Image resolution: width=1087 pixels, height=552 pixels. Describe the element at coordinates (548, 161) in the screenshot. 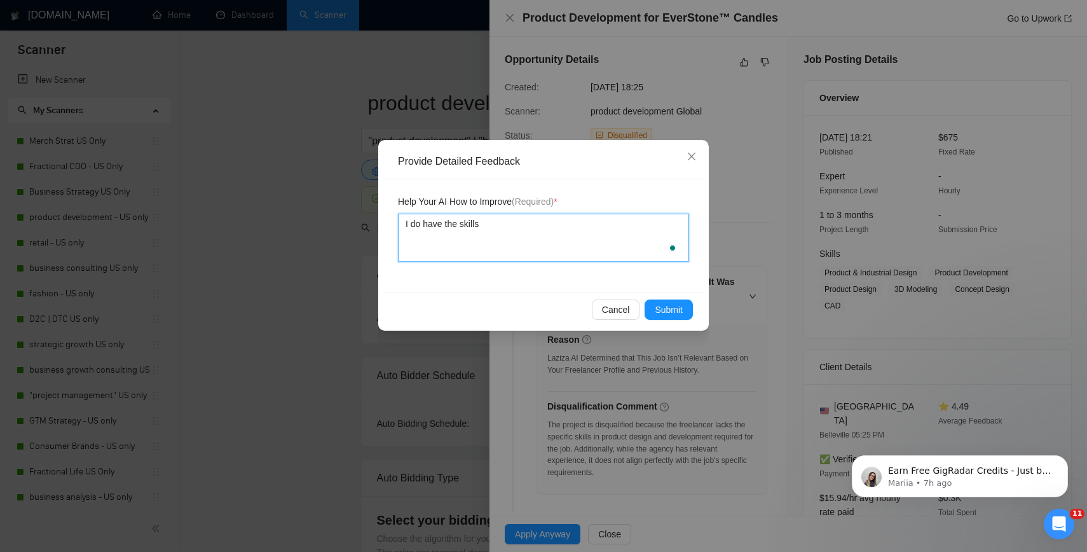

I see `div: Provide Detailed Feedback` at that location.